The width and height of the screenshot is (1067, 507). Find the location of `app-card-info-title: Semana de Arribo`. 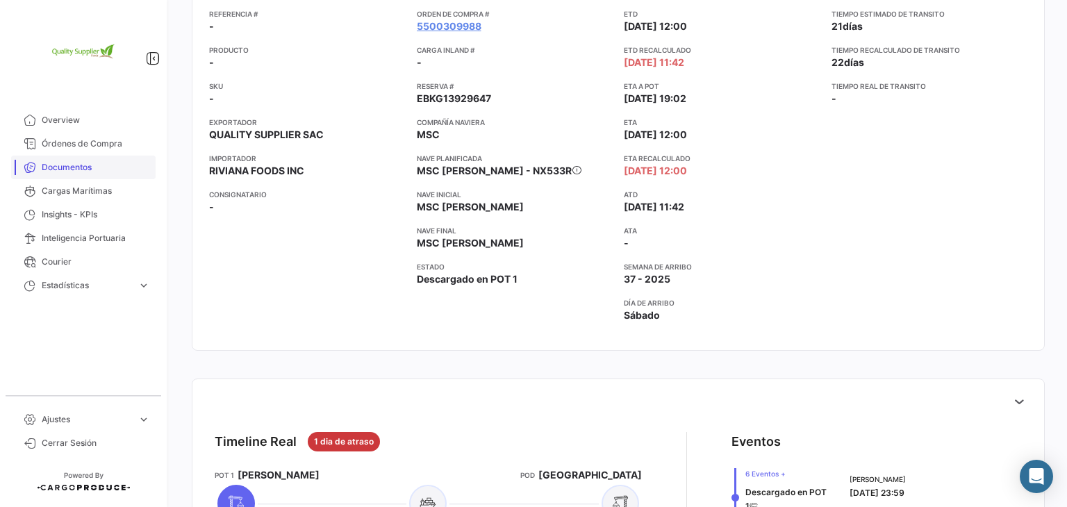

app-card-info-title: Semana de Arribo is located at coordinates (722, 267).